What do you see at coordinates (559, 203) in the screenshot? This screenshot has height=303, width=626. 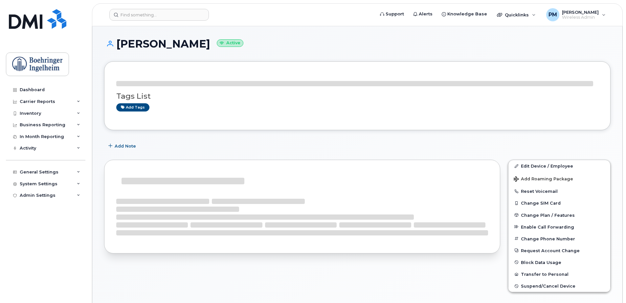 I see `button: Change SIM Card` at bounding box center [559, 203].